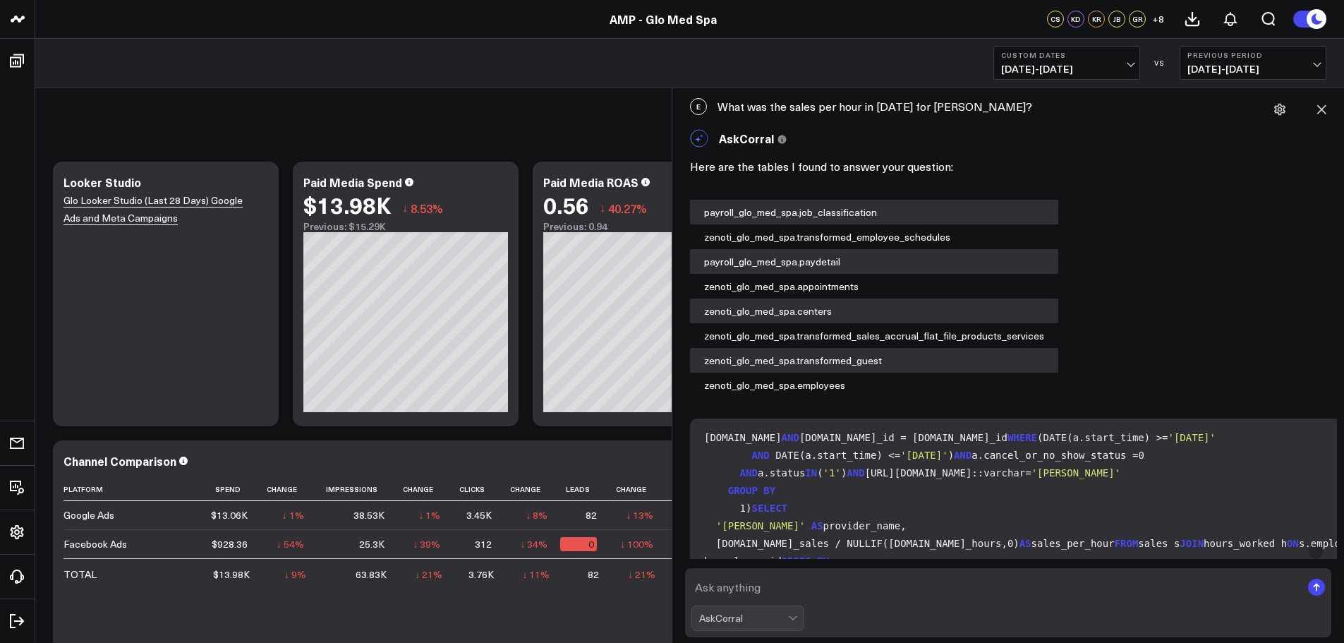  Describe the element at coordinates (636, 544) in the screenshot. I see `div: ↓ 100%` at that location.